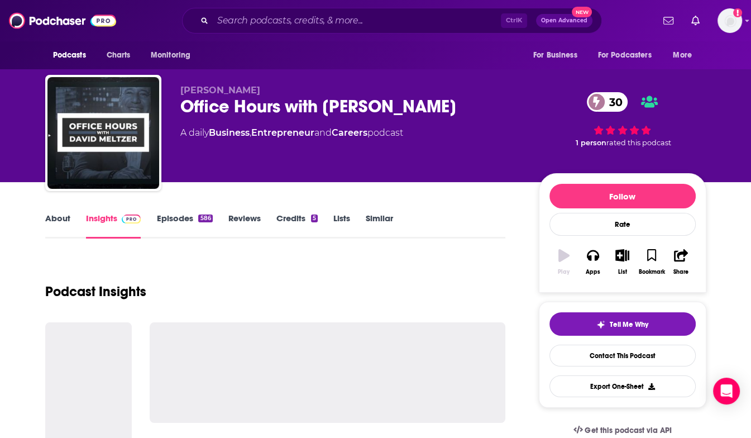  I want to click on button: Export One-Sheet, so click(623, 386).